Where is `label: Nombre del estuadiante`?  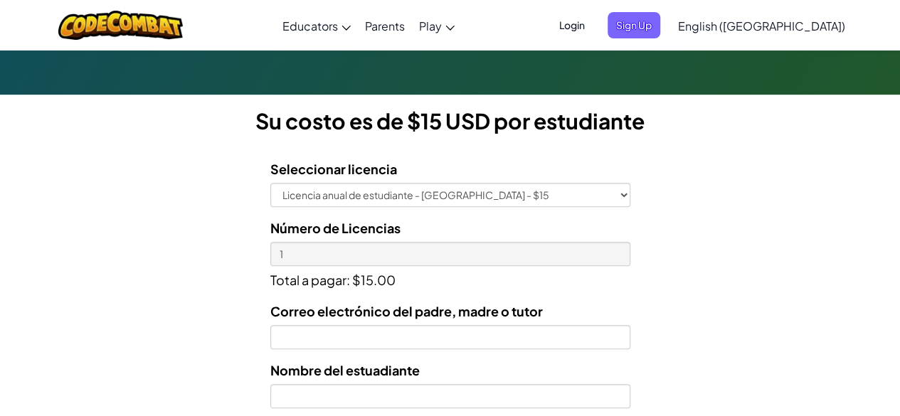 label: Nombre del estuadiante is located at coordinates (345, 370).